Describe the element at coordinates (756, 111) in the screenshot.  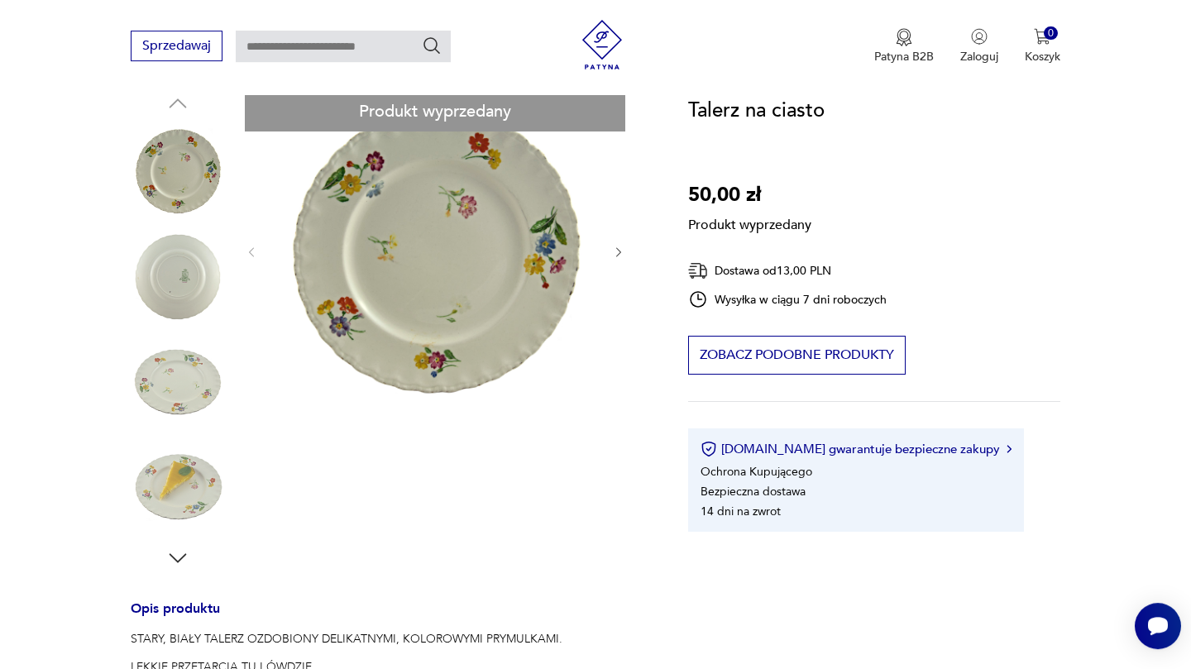
I see `h1: Talerz na ciasto` at that location.